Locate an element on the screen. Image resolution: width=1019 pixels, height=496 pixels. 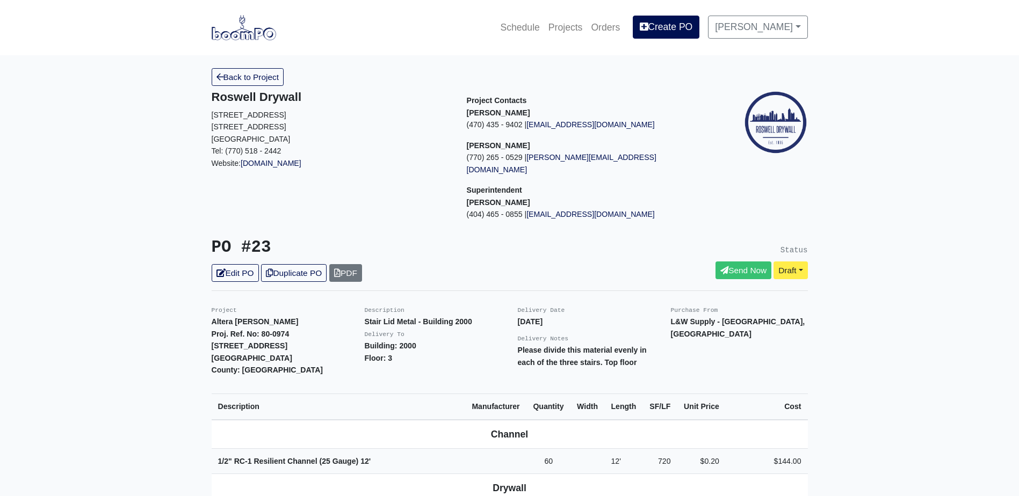
strong: Stair Lid Metal - Building 2000 is located at coordinates (419, 322).